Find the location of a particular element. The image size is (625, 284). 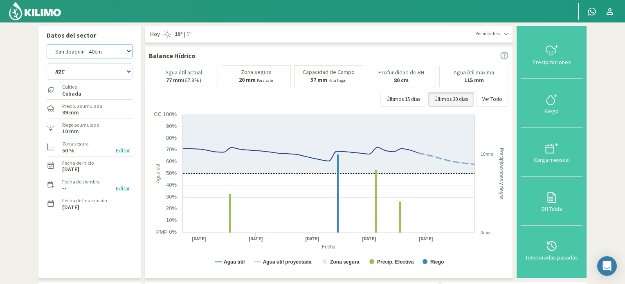

text: PMP 0% is located at coordinates (167, 232).